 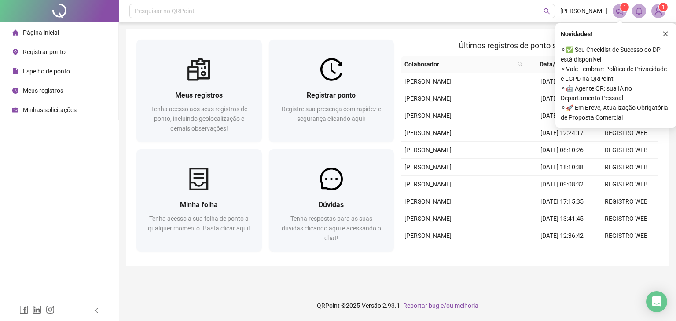 I want to click on th: Data/Hora, so click(x=558, y=64).